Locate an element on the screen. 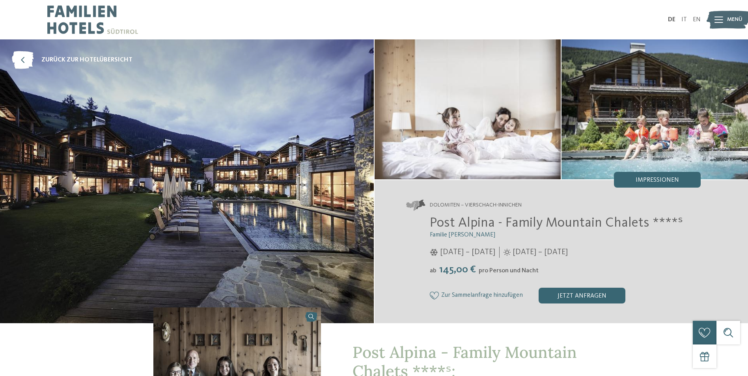 The width and height of the screenshot is (748, 376). a: IT is located at coordinates (684, 20).